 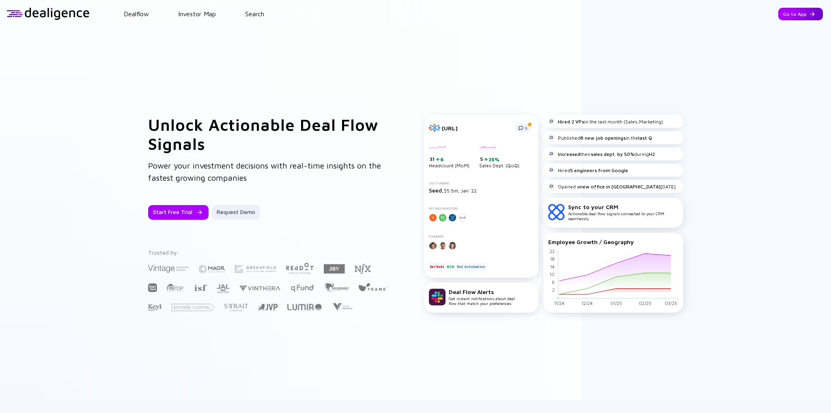 I want to click on a: Dealflow, so click(x=136, y=14).